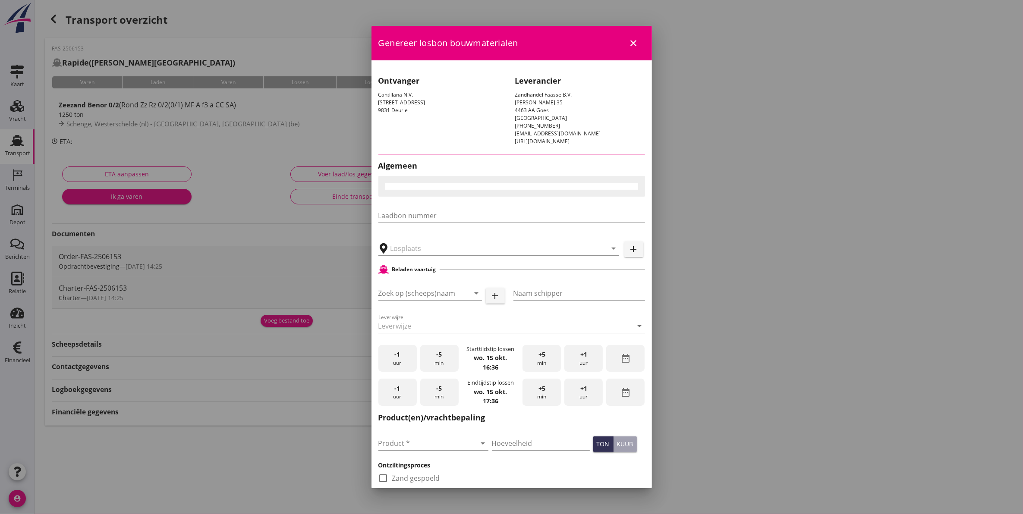 The width and height of the screenshot is (1023, 514). I want to click on div: Starttijdstip lossen, so click(490, 349).